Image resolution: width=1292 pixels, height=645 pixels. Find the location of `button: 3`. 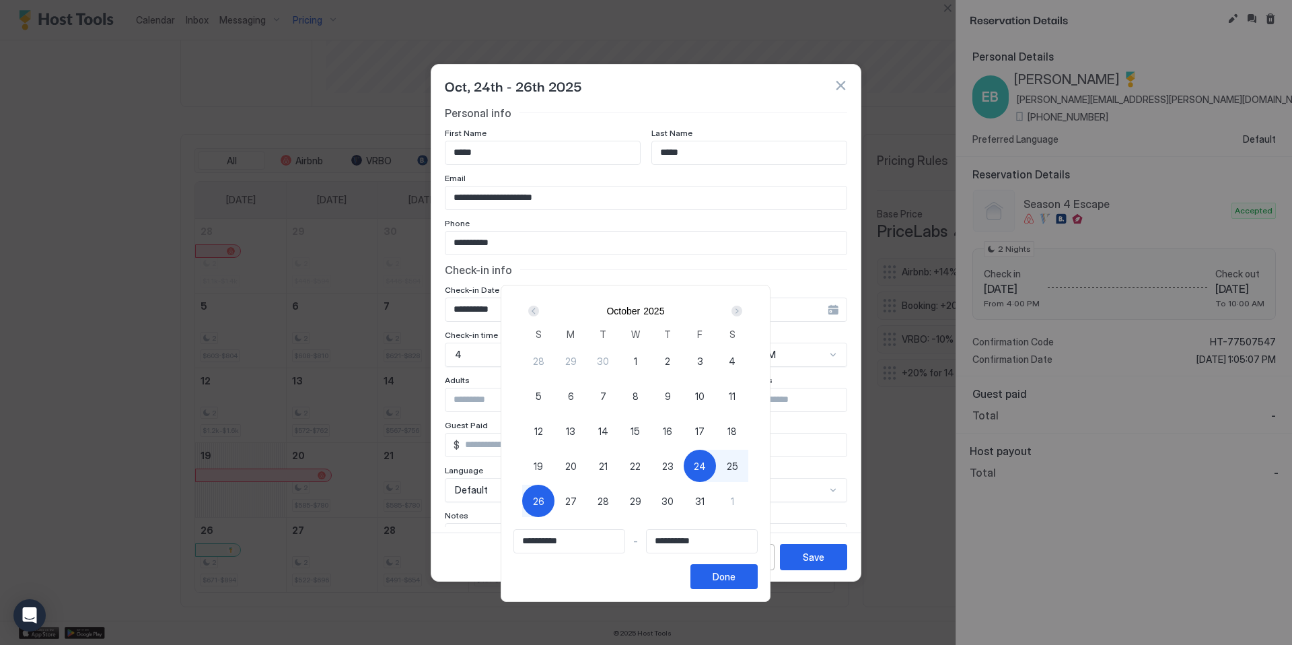

button: 3 is located at coordinates (700, 361).